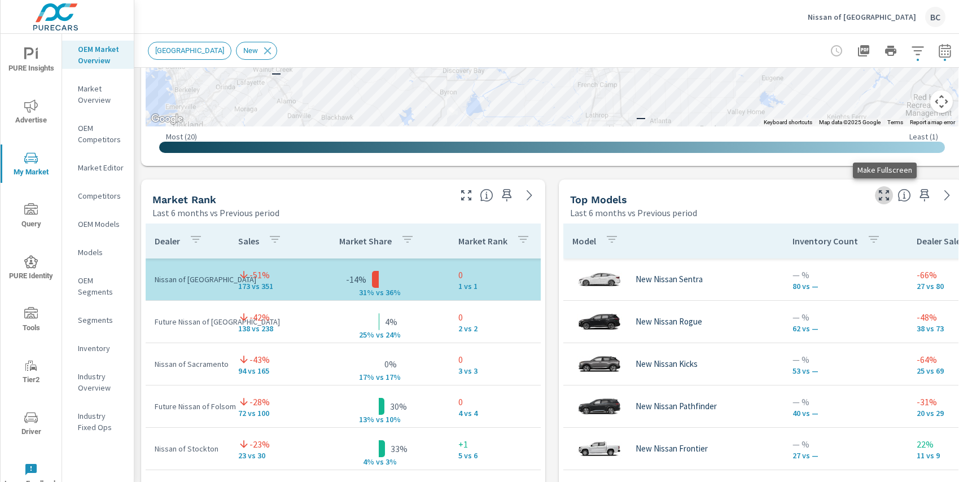 This screenshot has height=482, width=959. I want to click on div: OEM Market Overview, so click(98, 55).